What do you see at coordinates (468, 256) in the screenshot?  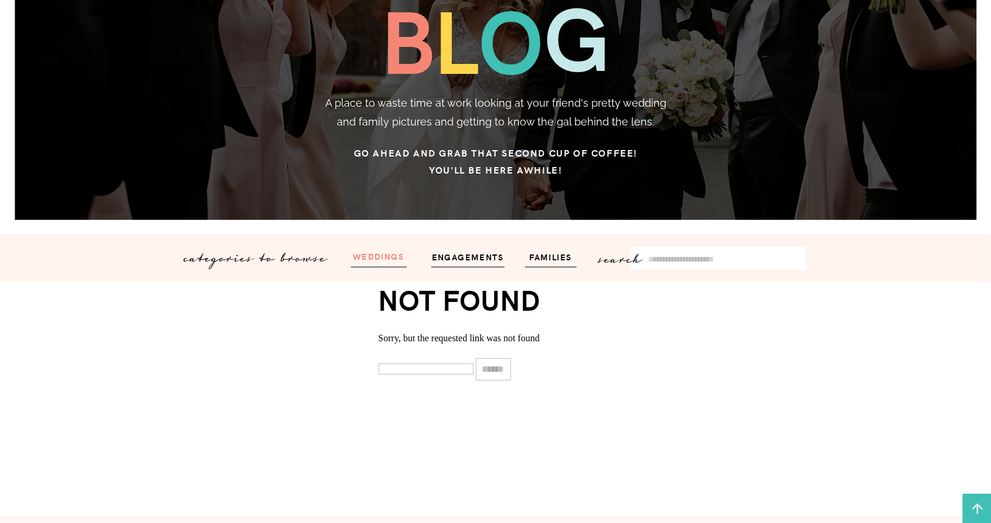 I see `h3: engagements` at bounding box center [468, 256].